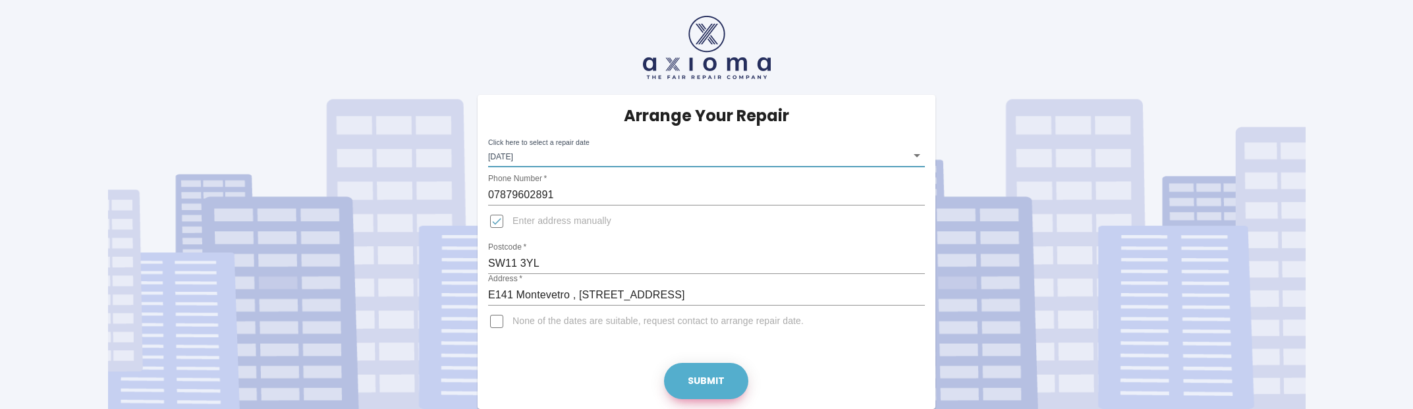 Image resolution: width=1413 pixels, height=409 pixels. I want to click on label: Phone Number, so click(517, 179).